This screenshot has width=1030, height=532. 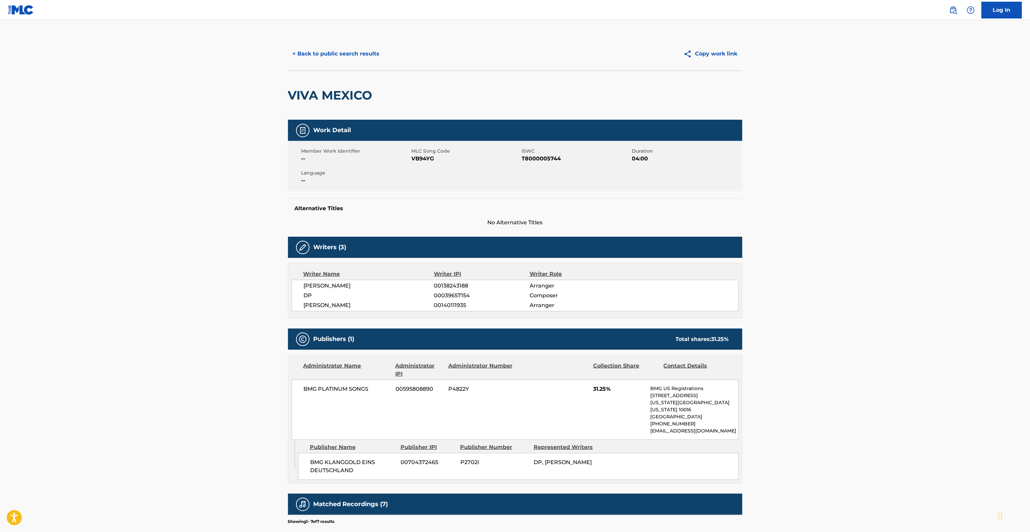 What do you see at coordinates (336, 54) in the screenshot?
I see `button: < Back to public search results` at bounding box center [336, 54].